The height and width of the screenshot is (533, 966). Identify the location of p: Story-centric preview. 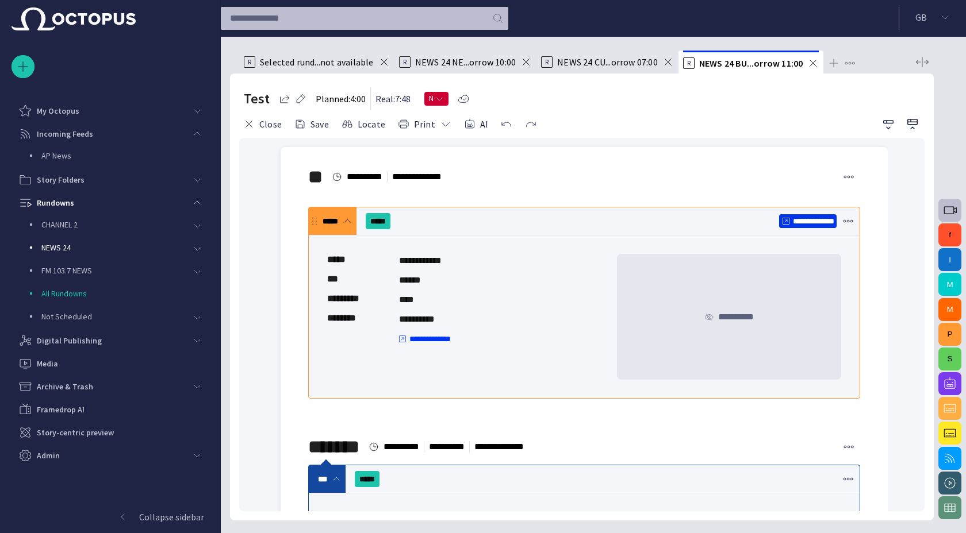
(75, 433).